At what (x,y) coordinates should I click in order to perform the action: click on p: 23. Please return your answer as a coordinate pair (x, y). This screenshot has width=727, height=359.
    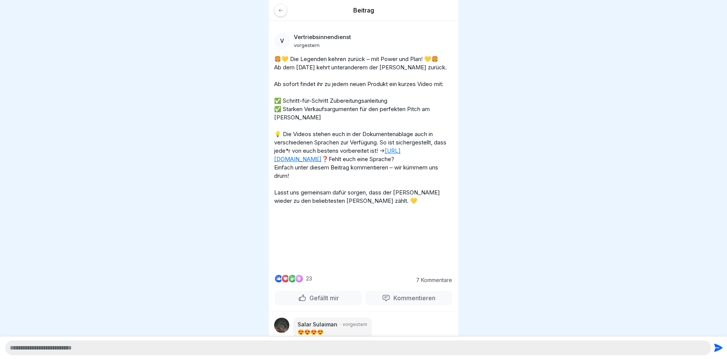
    Looking at the image, I should click on (309, 278).